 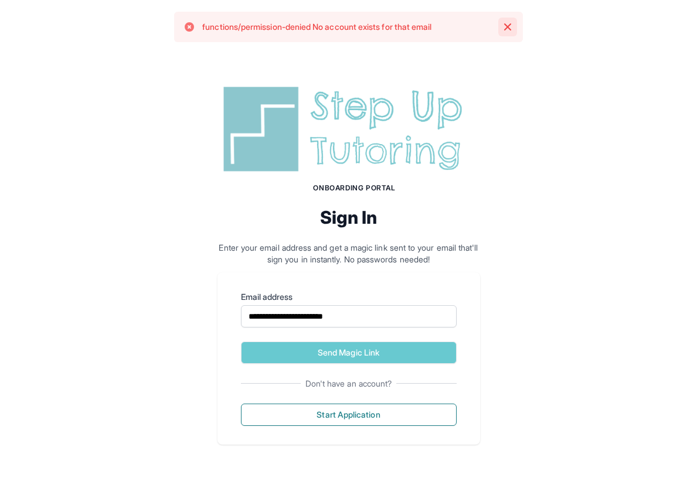 What do you see at coordinates (349, 415) in the screenshot?
I see `button: Start Application` at bounding box center [349, 415].